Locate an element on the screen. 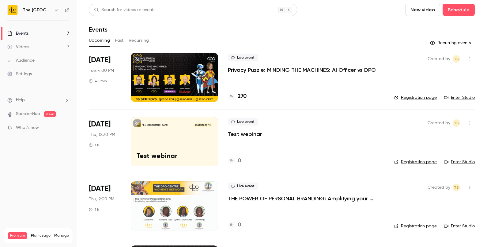 Image resolution: width=487 pixels, height=247 pixels. div: only on paid plans*Luuk • 1h ago is located at coordinates (30, 162).